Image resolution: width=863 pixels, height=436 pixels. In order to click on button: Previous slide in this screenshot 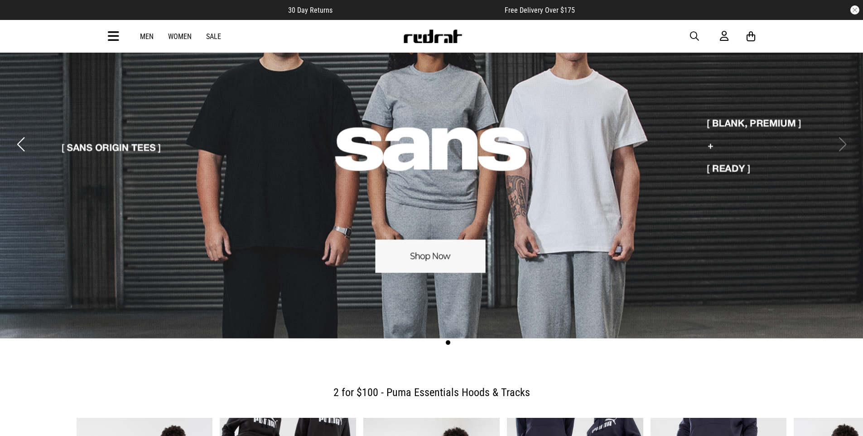, I will do `click(20, 144)`.